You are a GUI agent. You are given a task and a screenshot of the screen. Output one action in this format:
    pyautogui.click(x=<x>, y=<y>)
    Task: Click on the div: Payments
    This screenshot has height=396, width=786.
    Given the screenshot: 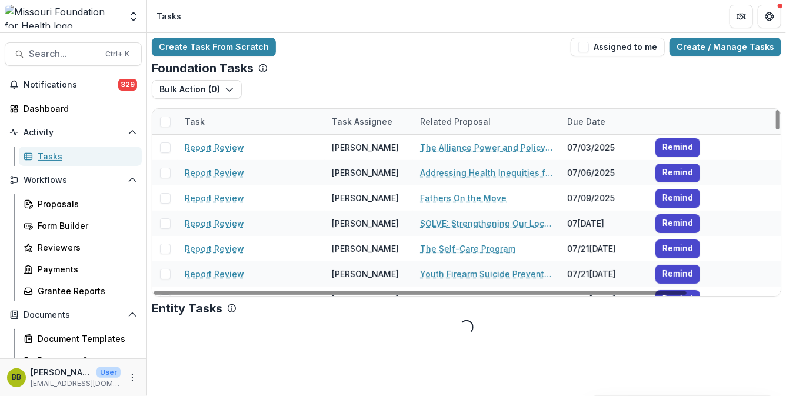 What is the action you would take?
    pyautogui.click(x=85, y=269)
    